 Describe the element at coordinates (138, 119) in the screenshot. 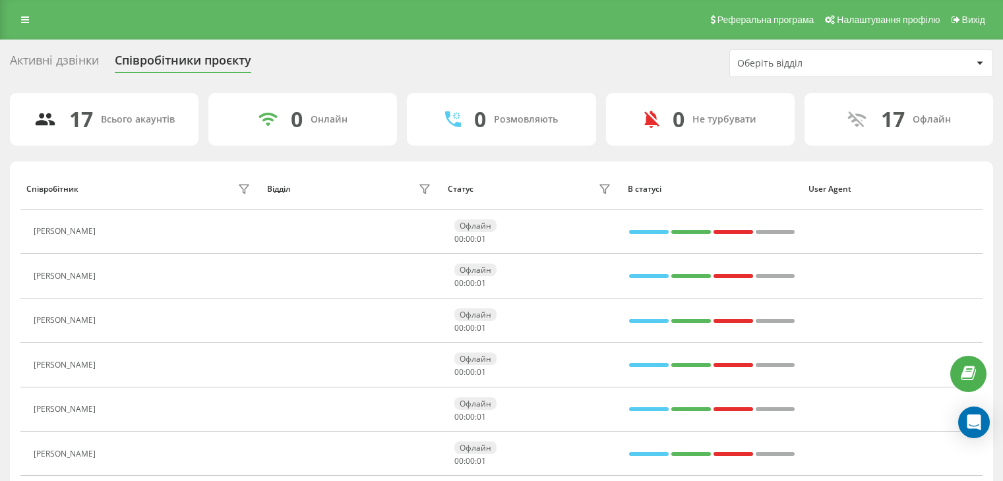

I see `div: Всього акаунтів` at that location.